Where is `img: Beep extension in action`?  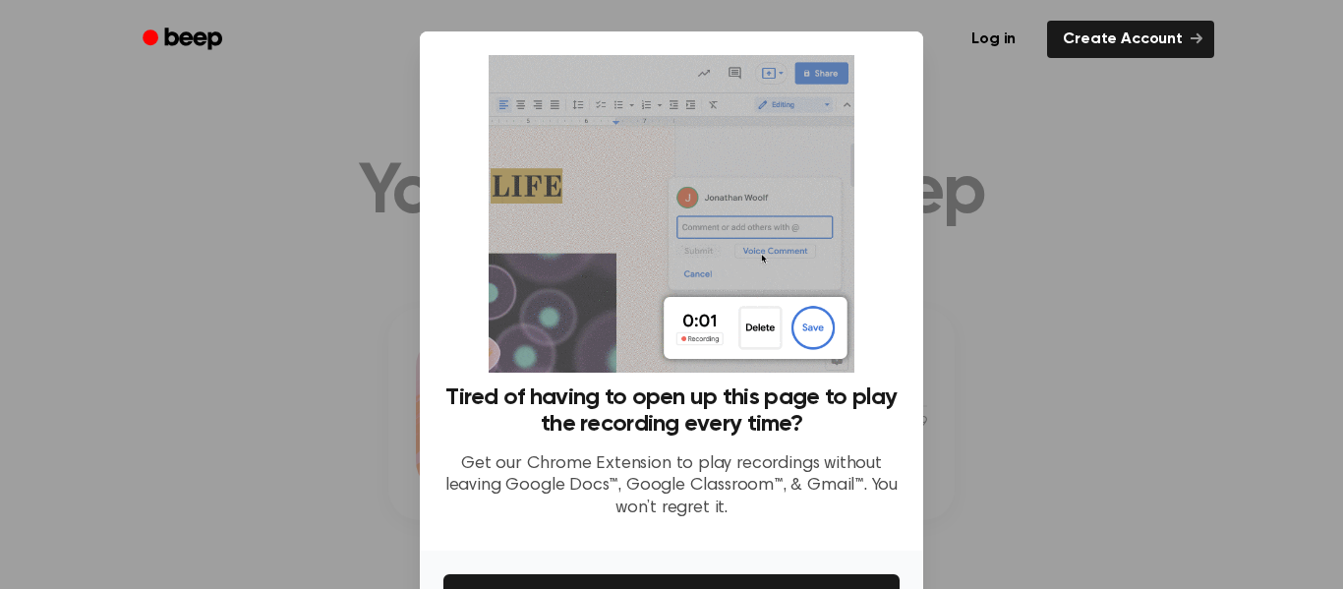 img: Beep extension in action is located at coordinates (670, 213).